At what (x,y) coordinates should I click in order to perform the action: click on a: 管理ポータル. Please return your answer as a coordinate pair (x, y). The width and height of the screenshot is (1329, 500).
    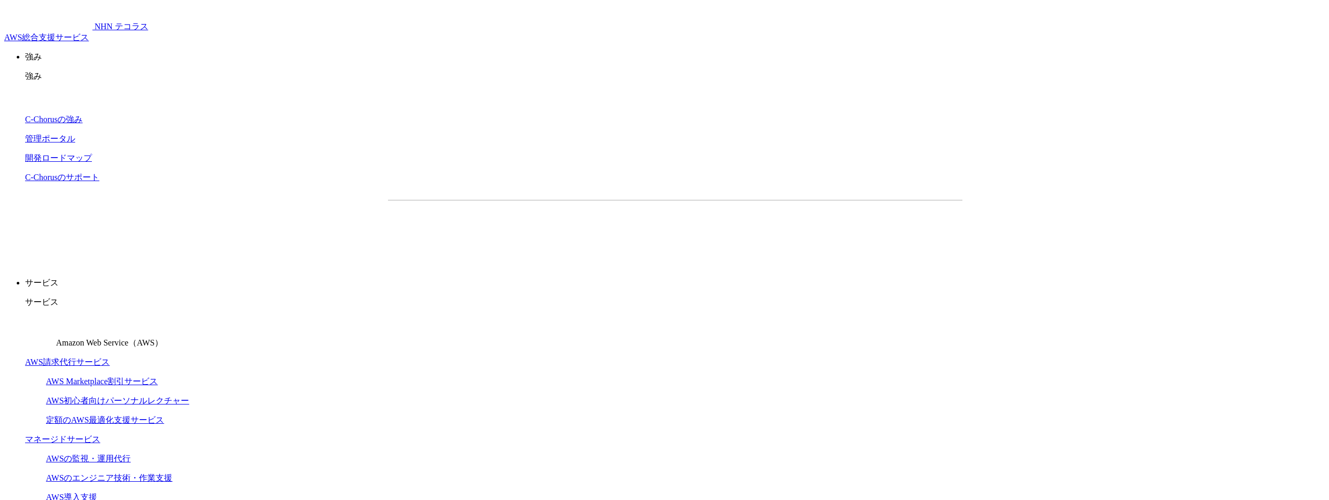
    Looking at the image, I should click on (50, 138).